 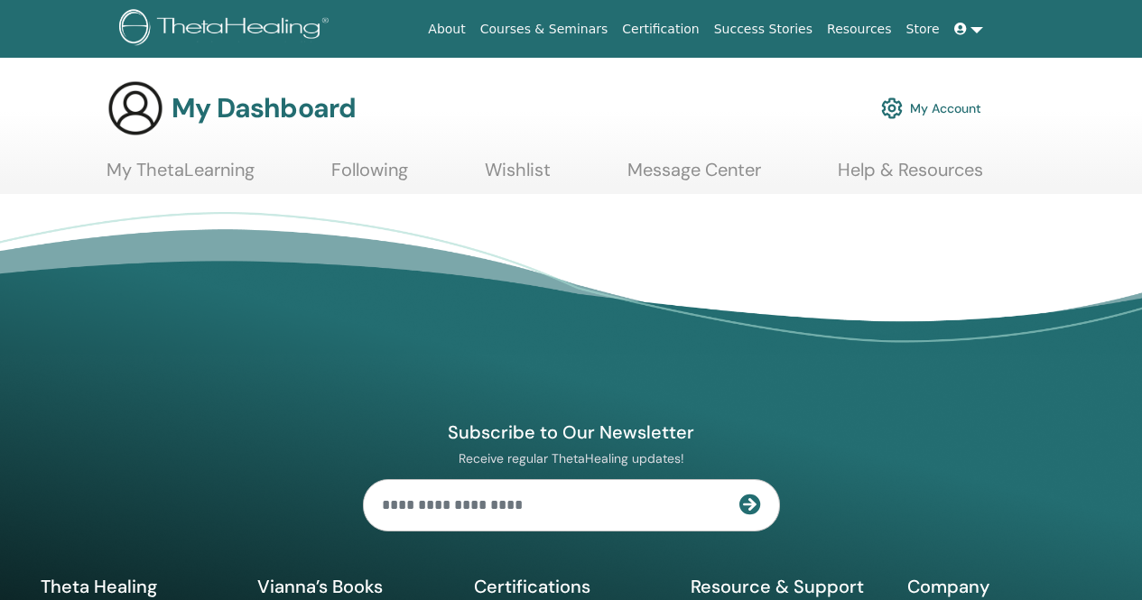 What do you see at coordinates (1005, 587) in the screenshot?
I see `h5: Company` at bounding box center [1005, 587].